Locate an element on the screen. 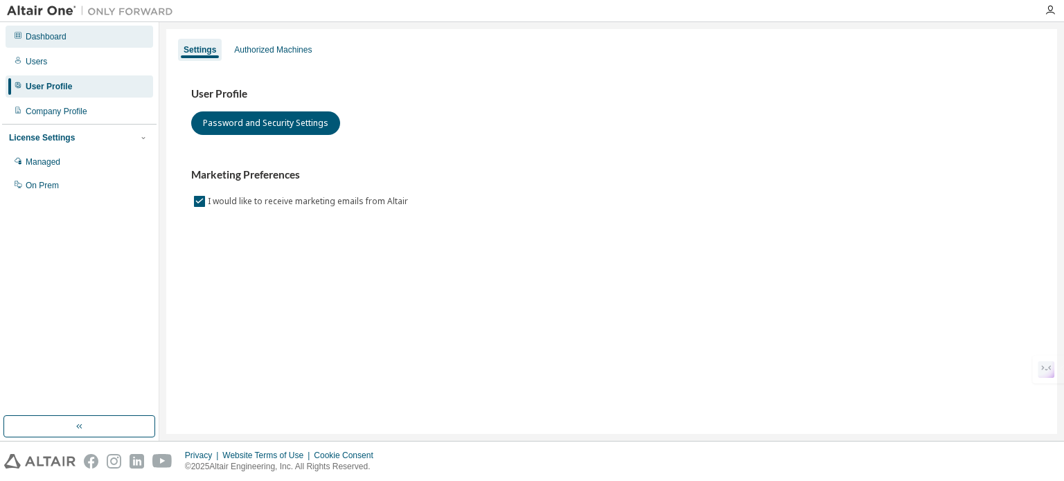 This screenshot has width=1064, height=481. div: Authorized Machines is located at coordinates (273, 50).